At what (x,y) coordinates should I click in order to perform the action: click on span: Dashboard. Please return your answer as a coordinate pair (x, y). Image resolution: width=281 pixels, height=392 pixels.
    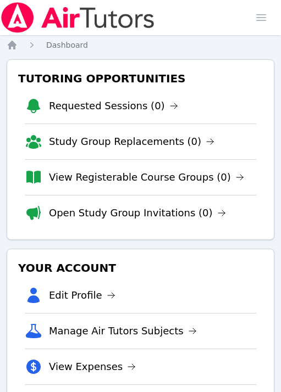
    Looking at the image, I should click on (67, 45).